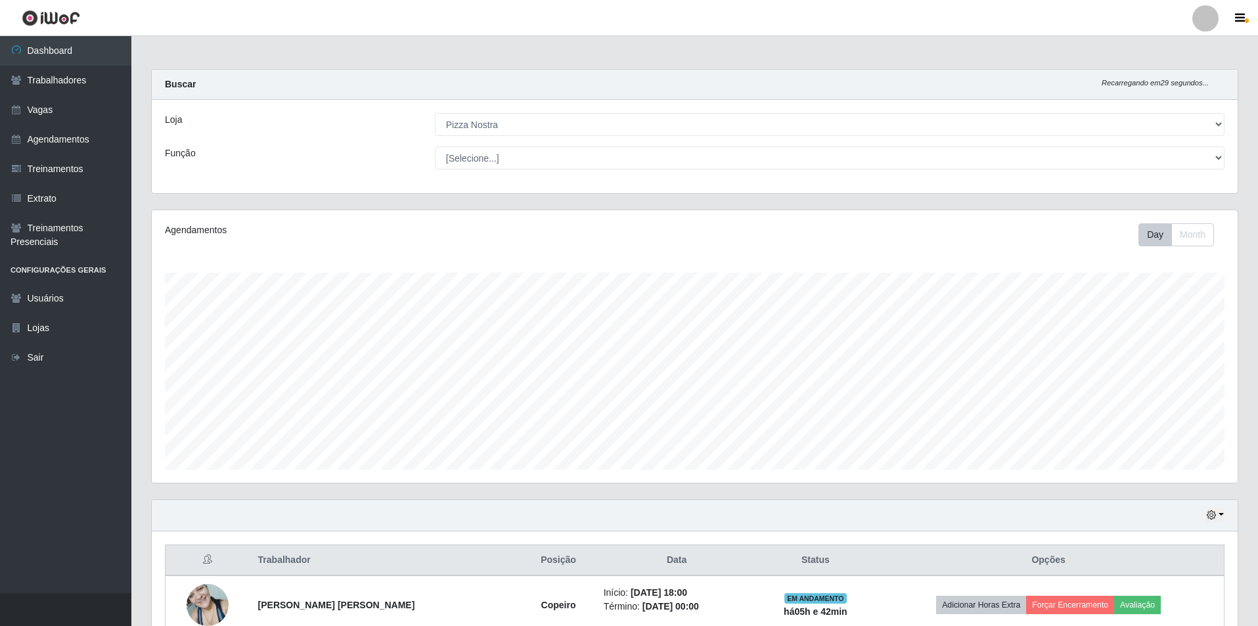 The width and height of the screenshot is (1258, 626). Describe the element at coordinates (677, 560) in the screenshot. I see `th: Data` at that location.